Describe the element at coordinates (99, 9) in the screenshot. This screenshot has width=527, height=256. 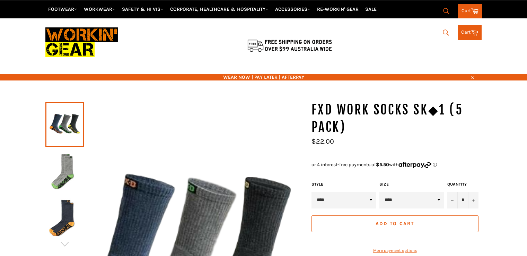
I see `a: WORKWEAR` at that location.